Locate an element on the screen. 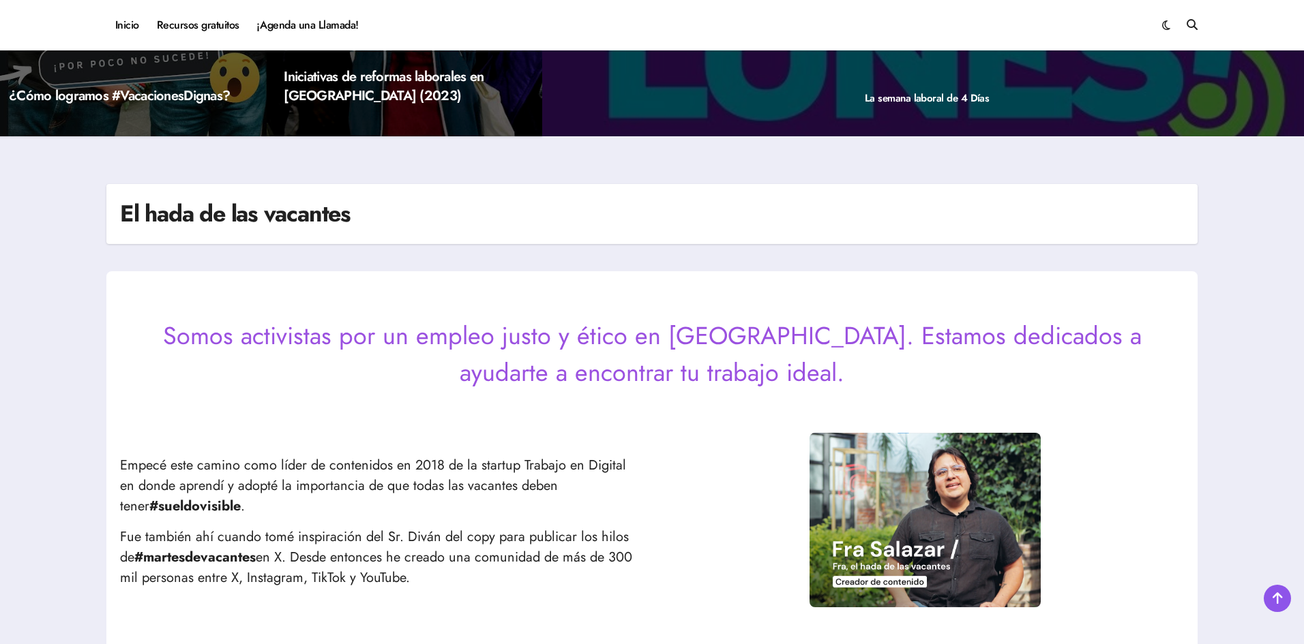 The height and width of the screenshot is (644, 1304). p: Fue también ahí cuando tomé inspiración del Sr. Diván del copy para publicar los hilos de en X. D... is located at coordinates (379, 558).